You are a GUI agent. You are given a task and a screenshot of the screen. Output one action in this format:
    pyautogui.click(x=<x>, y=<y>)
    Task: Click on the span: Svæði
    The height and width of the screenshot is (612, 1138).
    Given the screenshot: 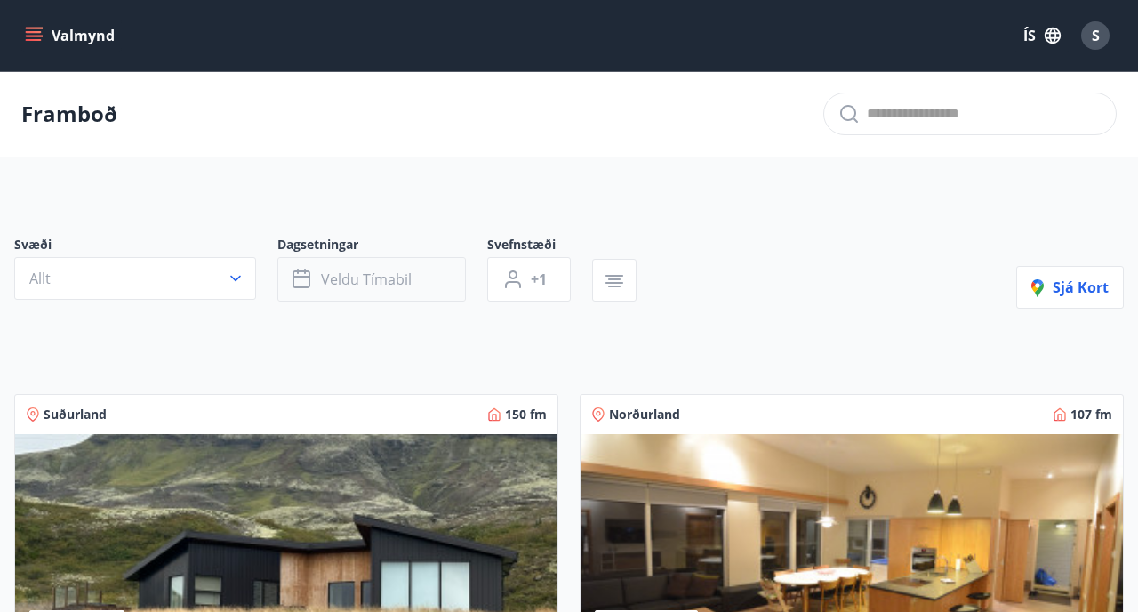 What is the action you would take?
    pyautogui.click(x=146, y=246)
    